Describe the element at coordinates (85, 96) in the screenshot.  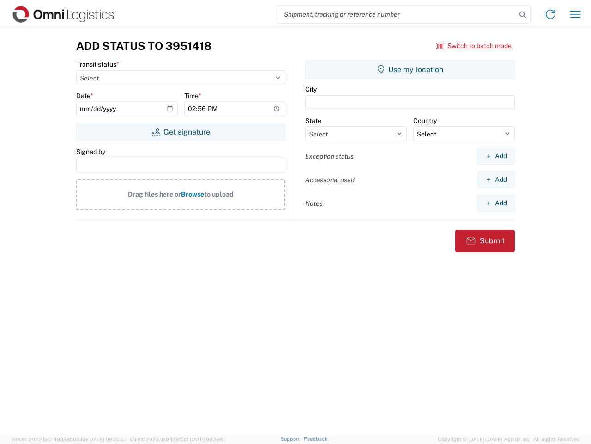
I see `label: Date` at that location.